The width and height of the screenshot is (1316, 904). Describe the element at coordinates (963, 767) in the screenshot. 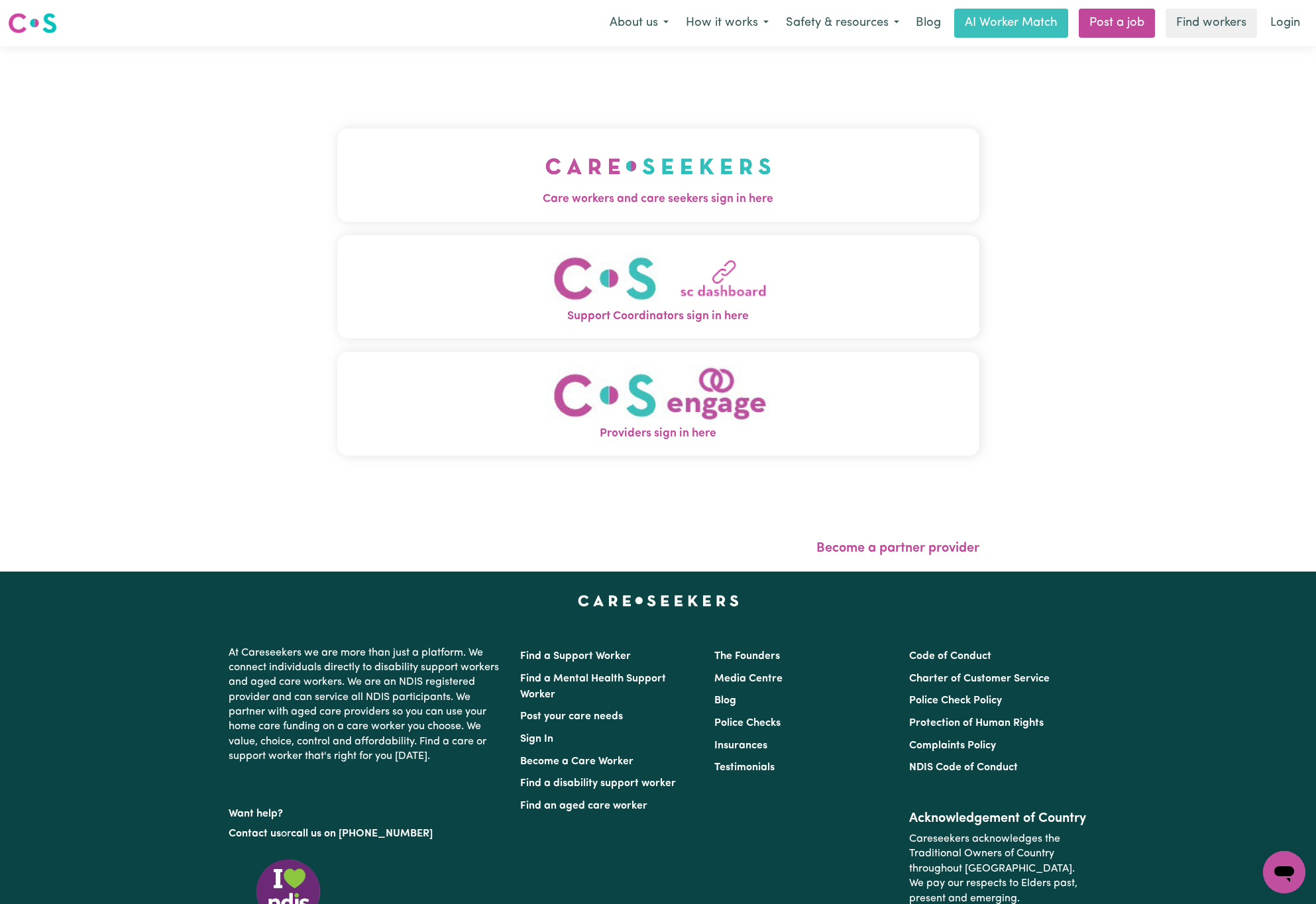

I see `a: NDIS Code of Conduct` at that location.